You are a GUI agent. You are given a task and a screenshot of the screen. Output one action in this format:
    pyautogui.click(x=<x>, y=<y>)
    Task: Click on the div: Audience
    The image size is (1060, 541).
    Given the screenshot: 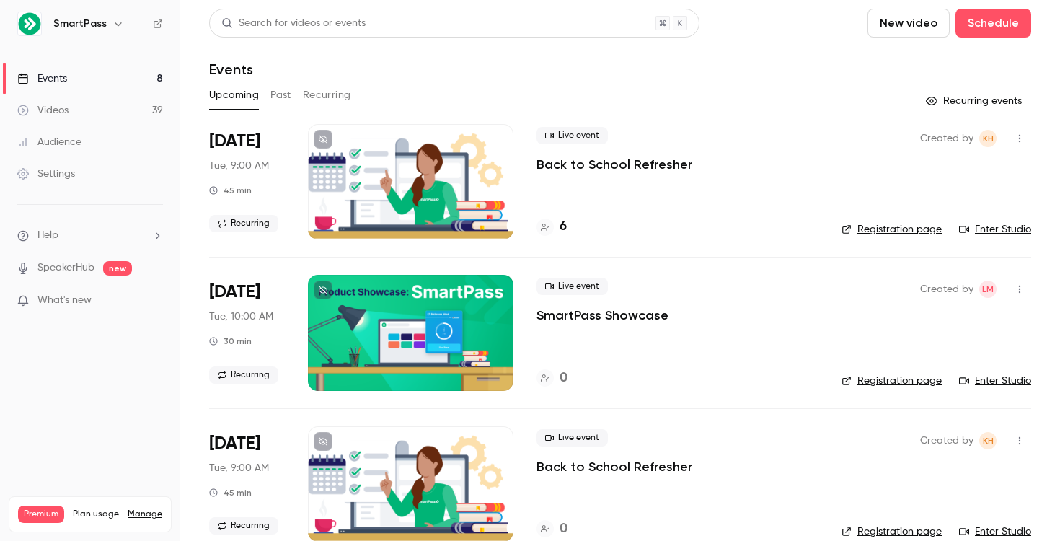 What is the action you would take?
    pyautogui.click(x=49, y=142)
    